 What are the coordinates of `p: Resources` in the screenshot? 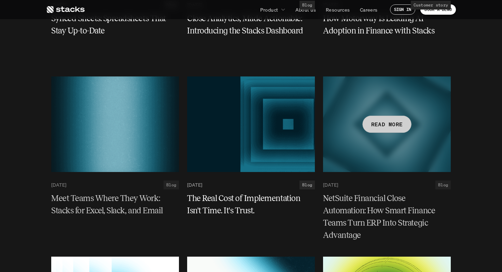 It's located at (338, 10).